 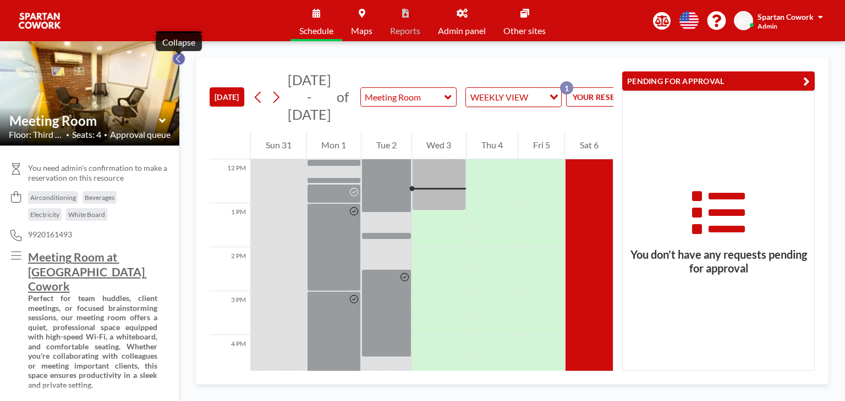 What do you see at coordinates (524, 31) in the screenshot?
I see `span: Other sites` at bounding box center [524, 31].